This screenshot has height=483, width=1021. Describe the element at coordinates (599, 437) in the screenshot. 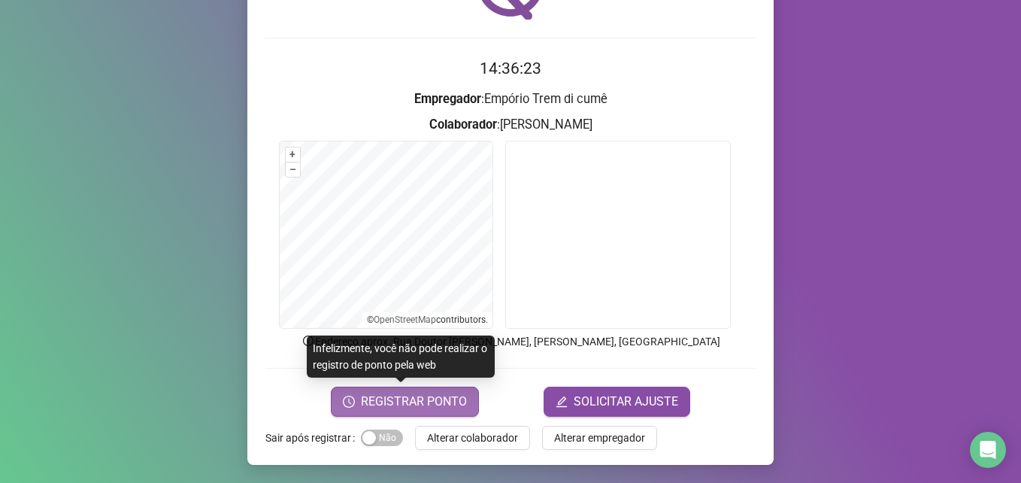

I see `button: Alterar empregador` at that location.